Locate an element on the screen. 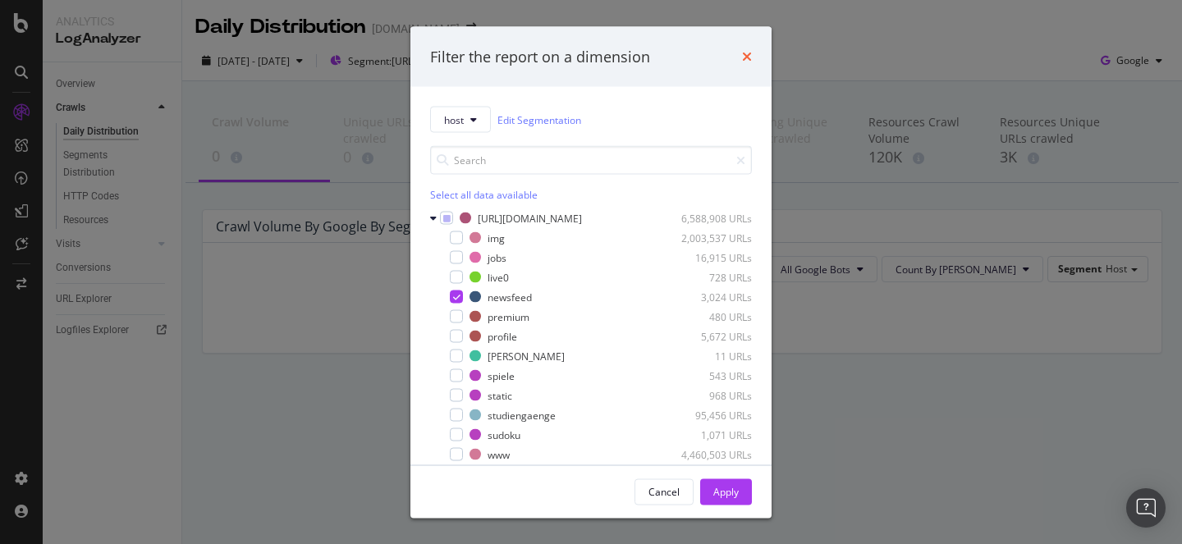 This screenshot has width=1182, height=544. button: Apply is located at coordinates (726, 492).